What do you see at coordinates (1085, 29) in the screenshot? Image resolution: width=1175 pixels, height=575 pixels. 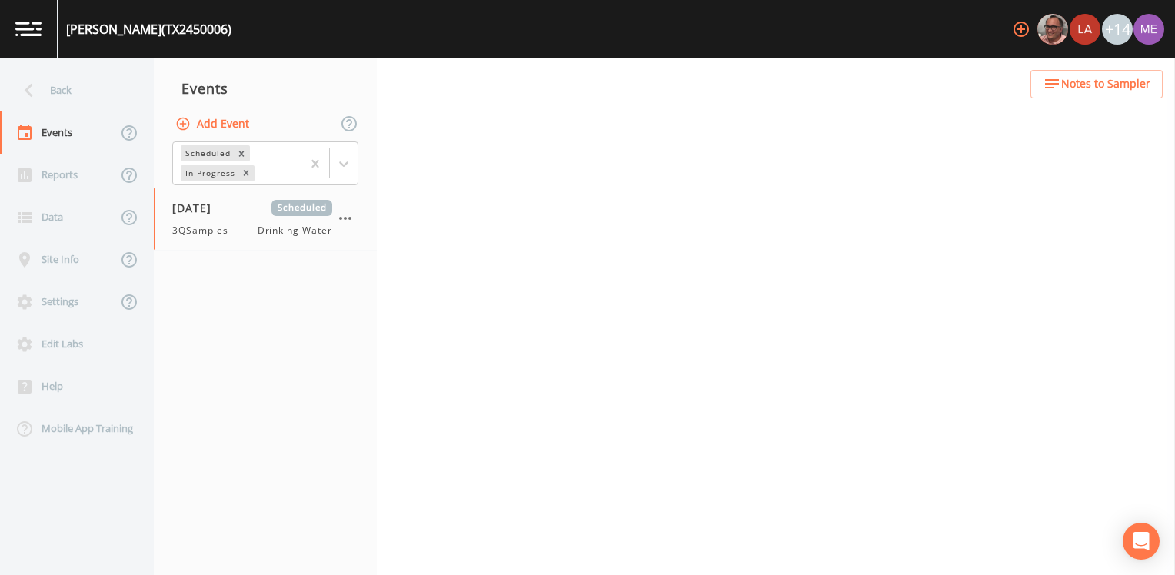 I see `div: Lauren Saenz` at bounding box center [1085, 29].